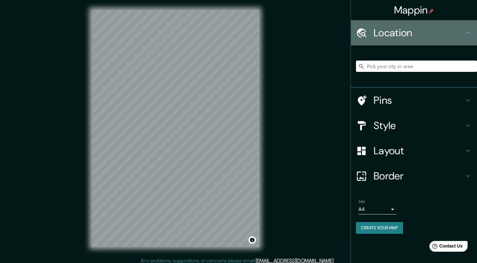 The width and height of the screenshot is (477, 263). What do you see at coordinates (416, 66) in the screenshot?
I see `input: Pick your city or area` at bounding box center [416, 66].